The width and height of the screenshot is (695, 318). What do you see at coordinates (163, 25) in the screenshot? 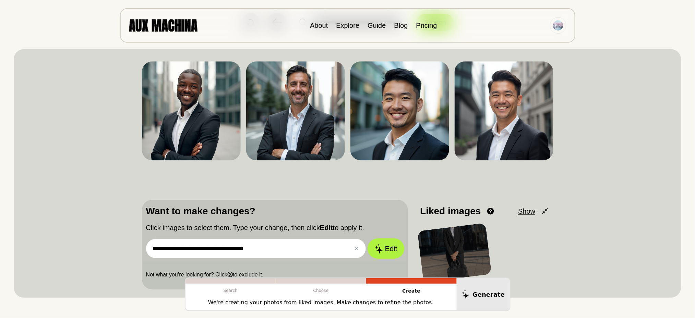
I see `img: AUX MACHINA` at bounding box center [163, 25].